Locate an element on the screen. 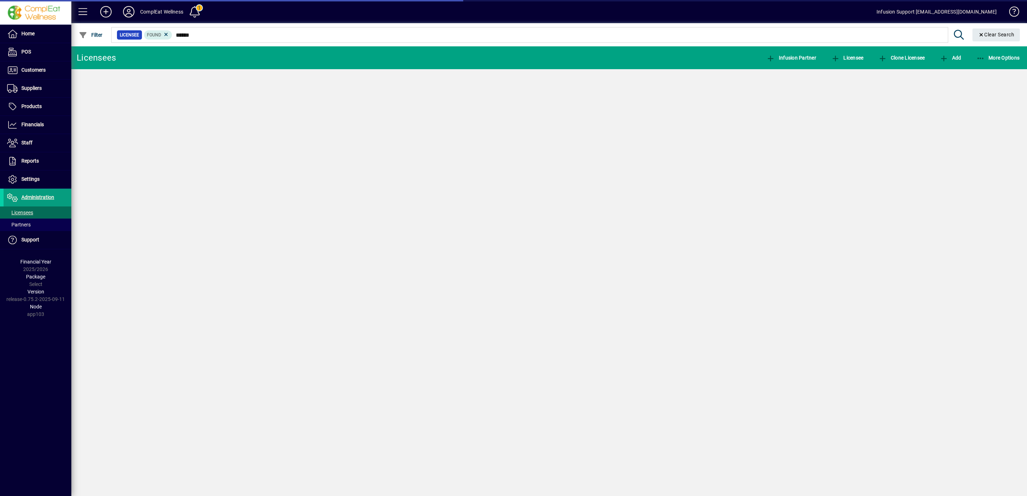  span: More Options is located at coordinates (998, 58).